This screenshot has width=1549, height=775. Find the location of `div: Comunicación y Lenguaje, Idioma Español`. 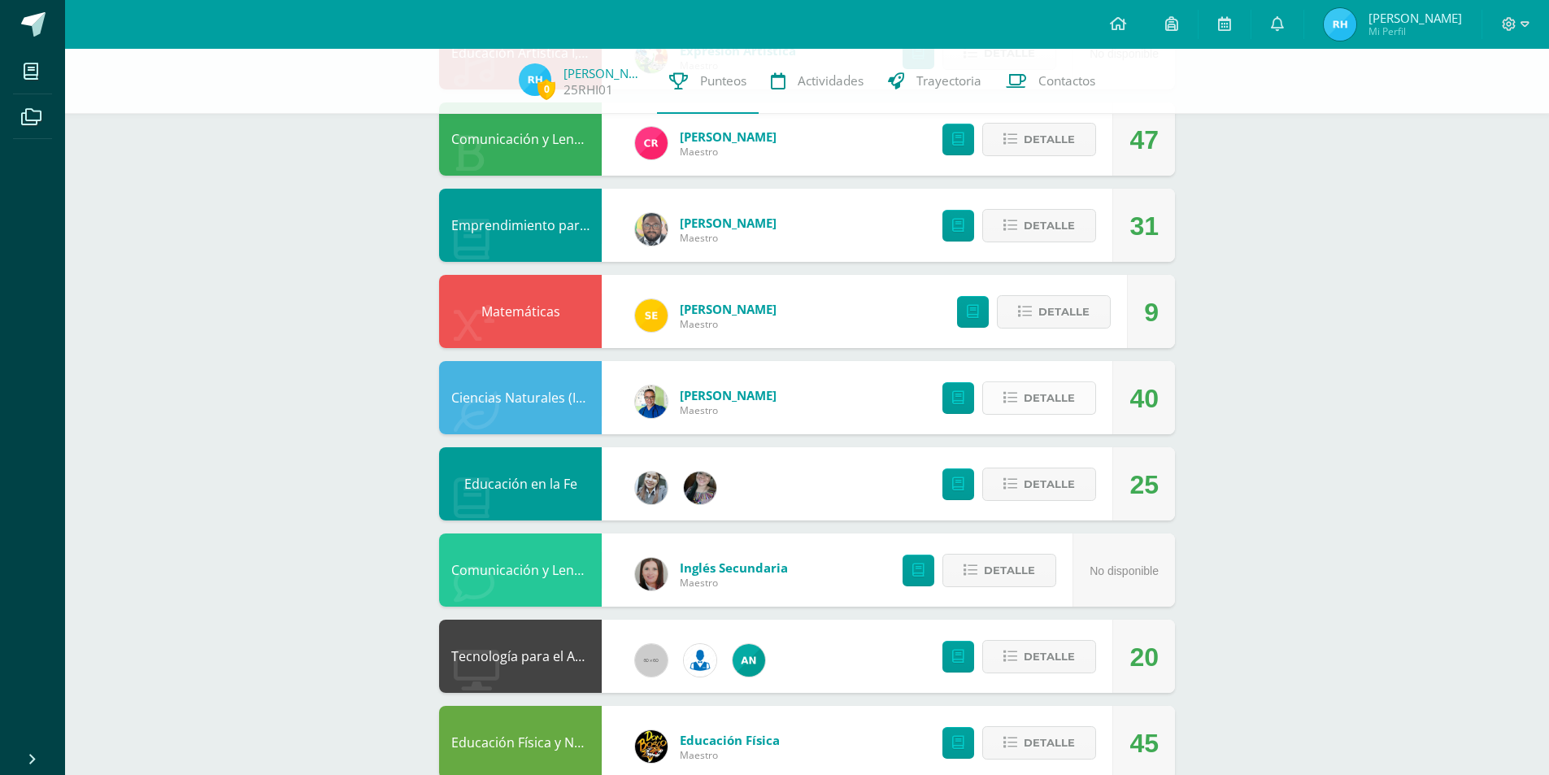

div: Comunicación y Lenguaje, Idioma Español is located at coordinates (521, 139).